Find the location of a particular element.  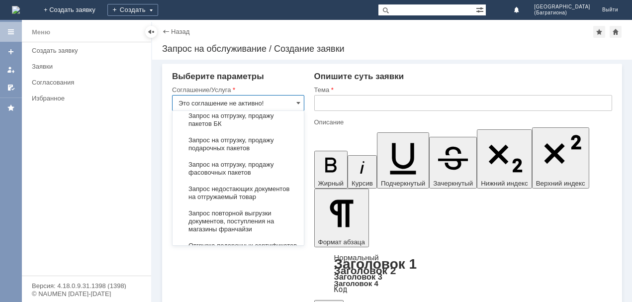

button: Верхний индекс is located at coordinates (561, 158).